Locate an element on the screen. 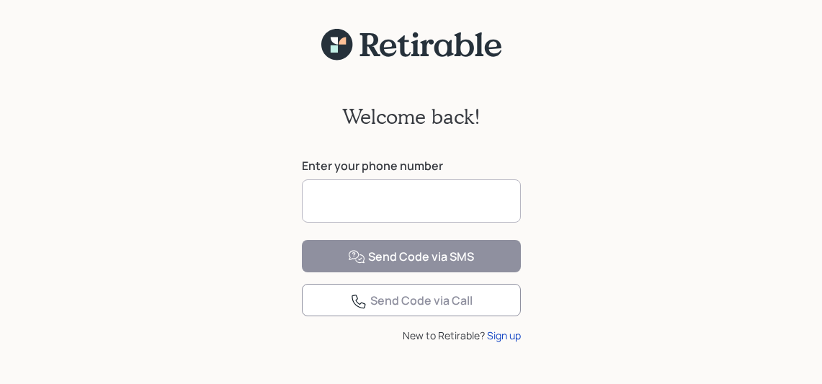 This screenshot has width=822, height=384. div: Sign up is located at coordinates (504, 335).